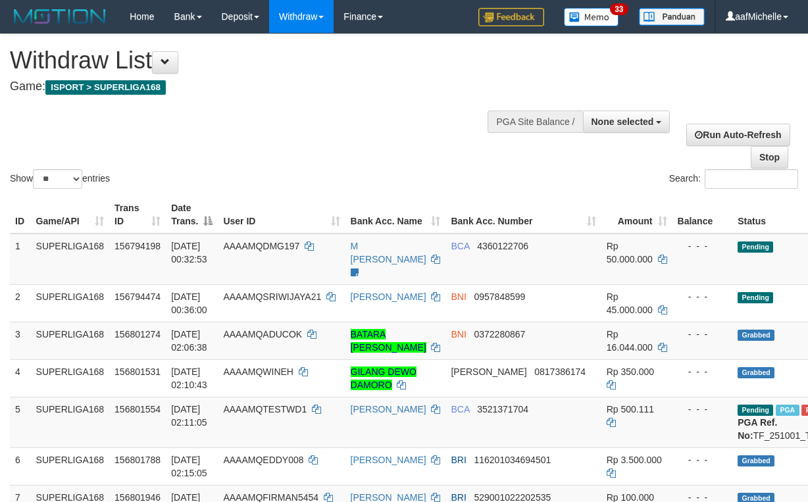  I want to click on span: AAAAMQWINEH, so click(258, 372).